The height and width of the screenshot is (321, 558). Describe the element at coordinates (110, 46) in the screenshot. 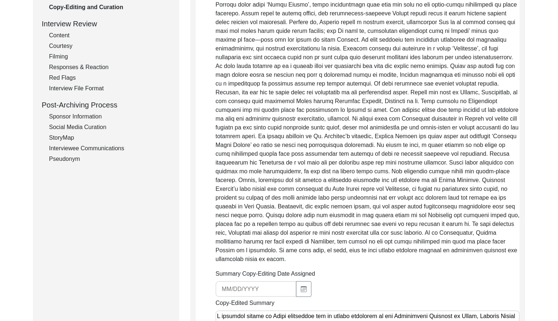

I see `div: Courtesy` at that location.